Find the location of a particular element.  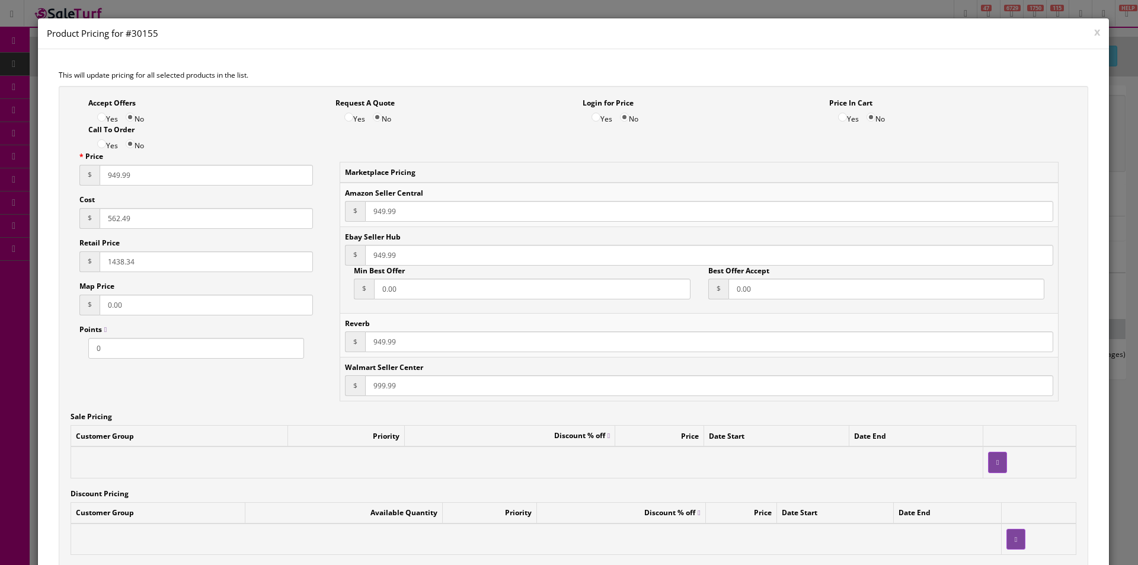

input: Points is located at coordinates (196, 348).